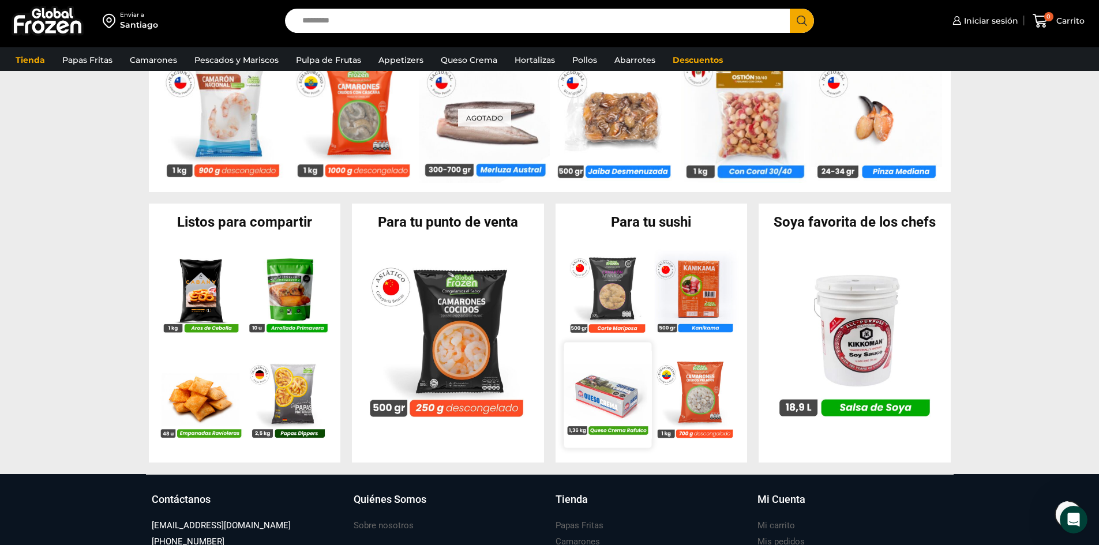 This screenshot has width=1099, height=545. Describe the element at coordinates (139, 25) in the screenshot. I see `div: Santiago` at that location.